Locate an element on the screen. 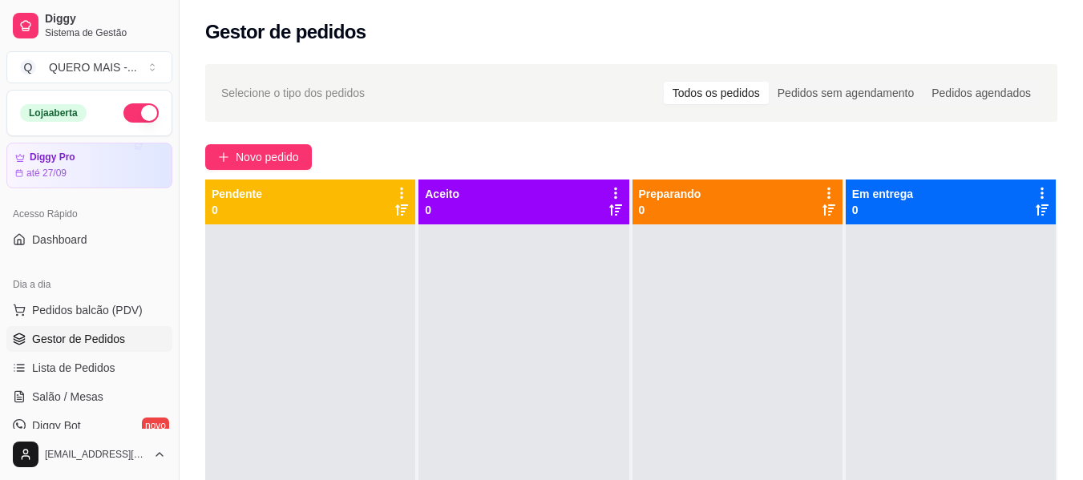 The image size is (1083, 480). div: Dia a dia is located at coordinates (89, 285).